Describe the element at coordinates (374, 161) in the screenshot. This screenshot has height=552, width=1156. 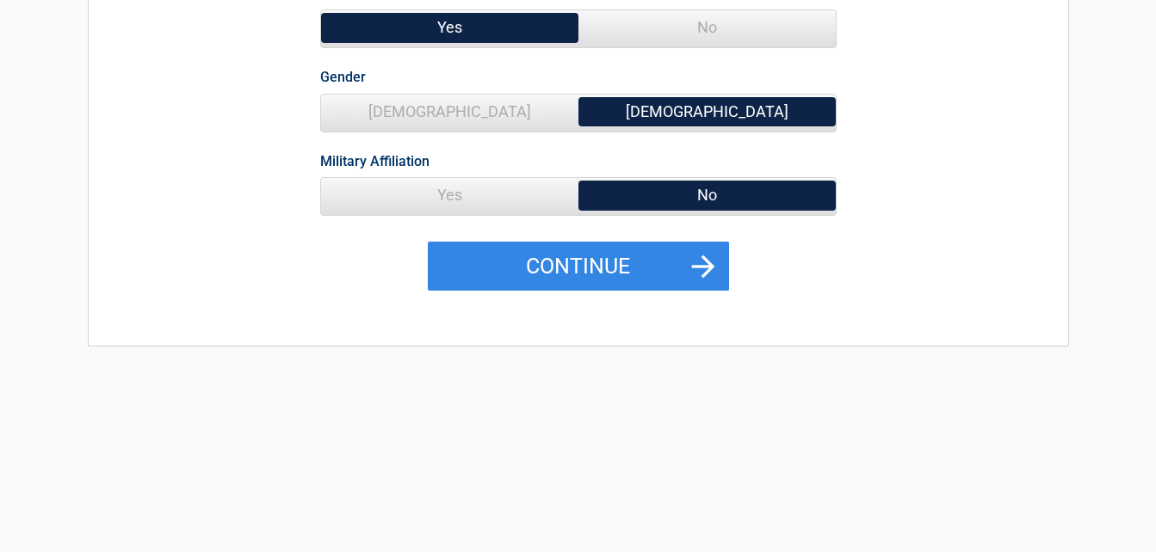
I see `label: Military Affiliation` at that location.